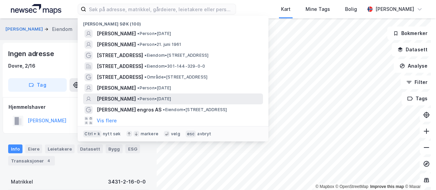 This screenshot has width=436, height=190. Describe the element at coordinates (414, 66) in the screenshot. I see `button: Analyse` at that location.